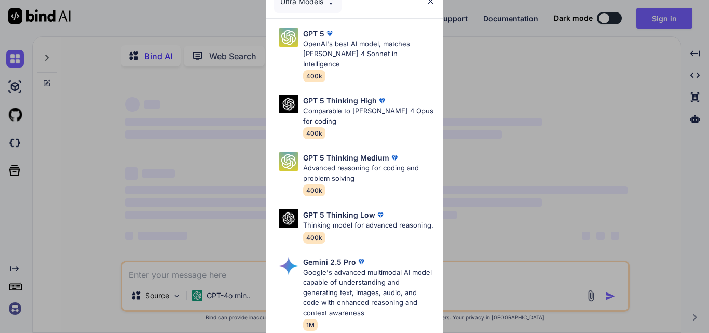 Image resolution: width=709 pixels, height=333 pixels. Describe the element at coordinates (369, 173) in the screenshot. I see `p: Advanced reasoning for coding and problem solving` at that location.